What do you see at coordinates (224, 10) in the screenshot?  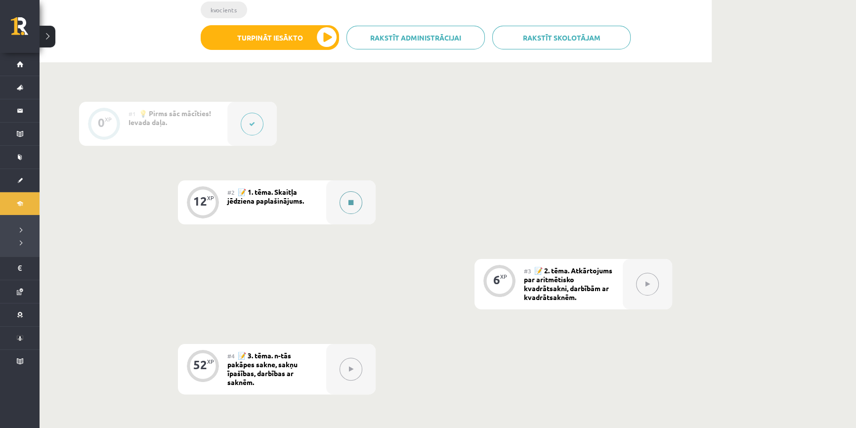 I see `li: kvocients` at bounding box center [224, 10].